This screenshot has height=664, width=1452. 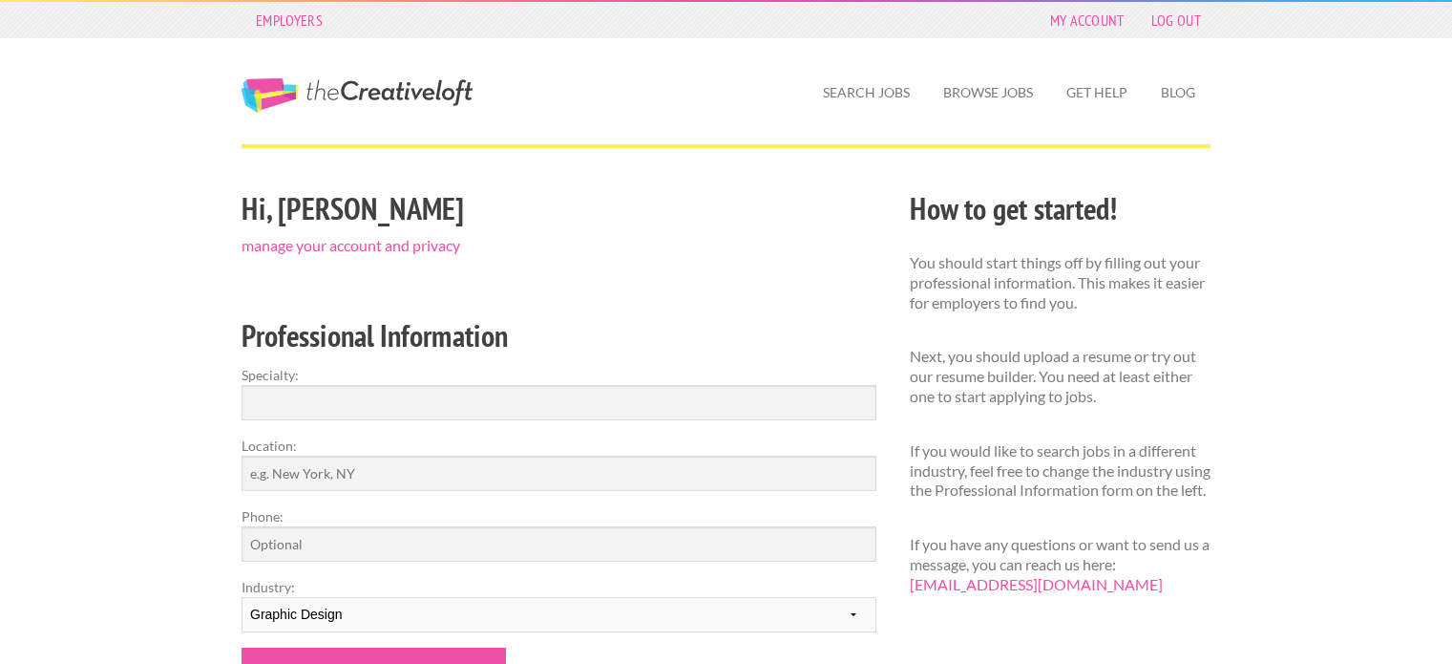 I want to click on a: Log Out, so click(x=1176, y=20).